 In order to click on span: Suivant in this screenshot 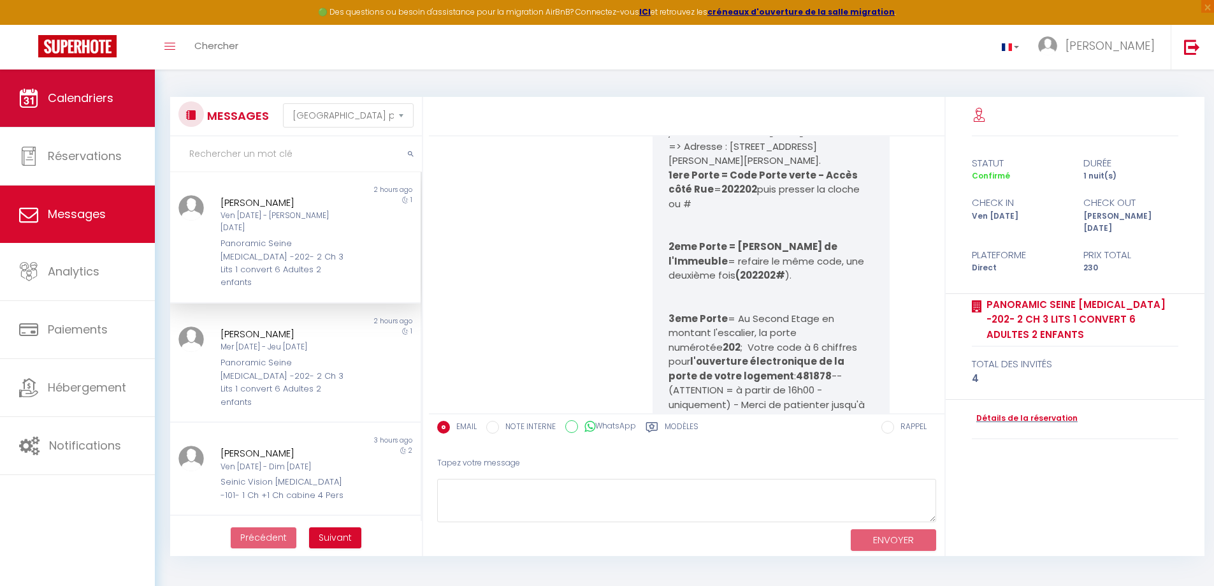, I will do `click(335, 537)`.